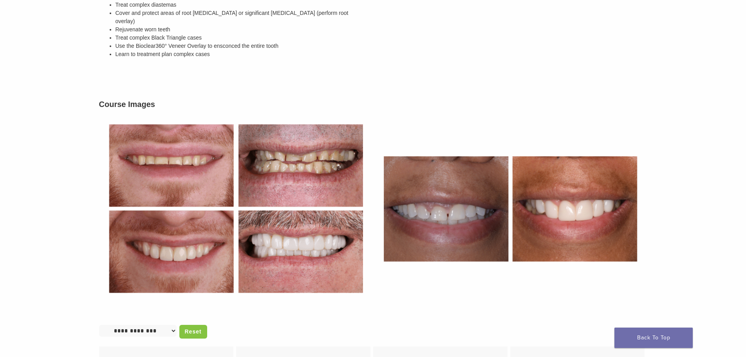 Image resolution: width=746 pixels, height=357 pixels. I want to click on span: 360° Veneer Overlay to ensconced the entire tooth, so click(217, 46).